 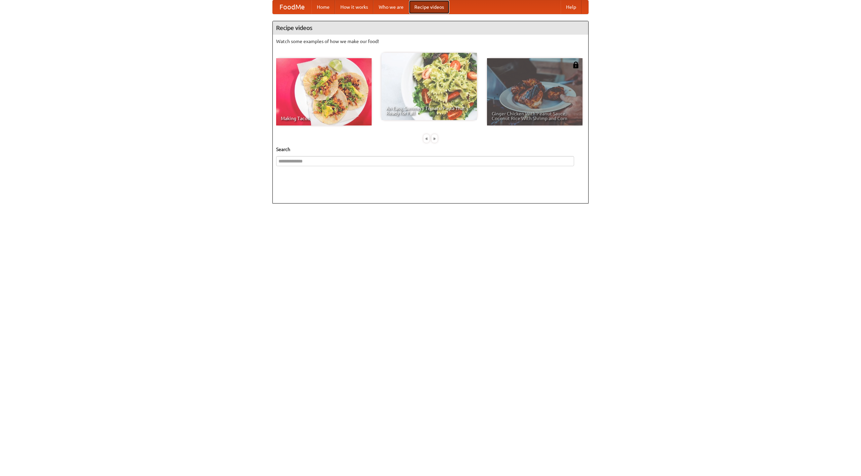 I want to click on a: An Easy, Summery Tomato Pasta That's Ready for Fall, so click(x=429, y=86).